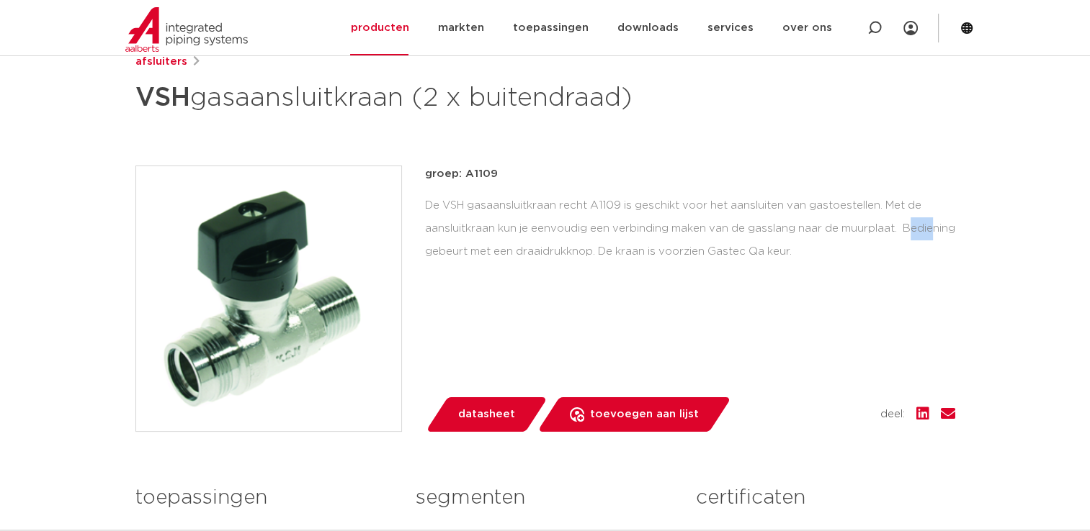 The width and height of the screenshot is (1090, 531). Describe the element at coordinates (690, 174) in the screenshot. I see `p: groep: A1109` at that location.